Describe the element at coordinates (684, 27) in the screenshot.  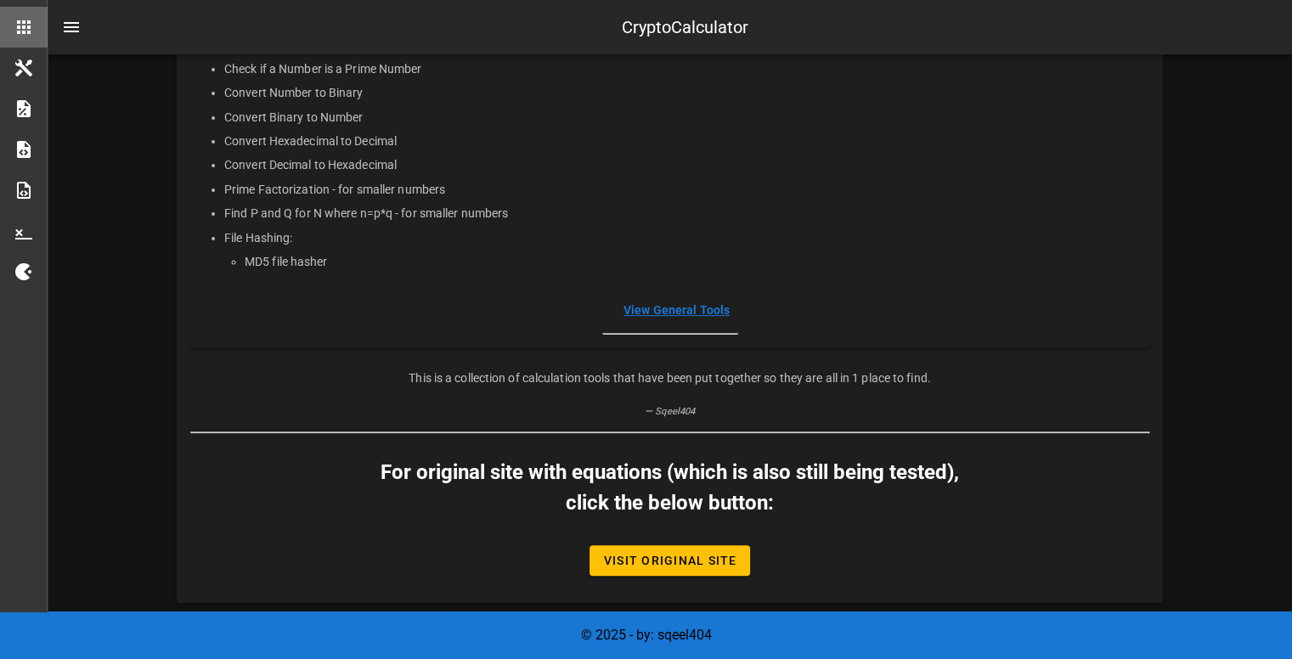
I see `div: CryptoCalculator` at that location.